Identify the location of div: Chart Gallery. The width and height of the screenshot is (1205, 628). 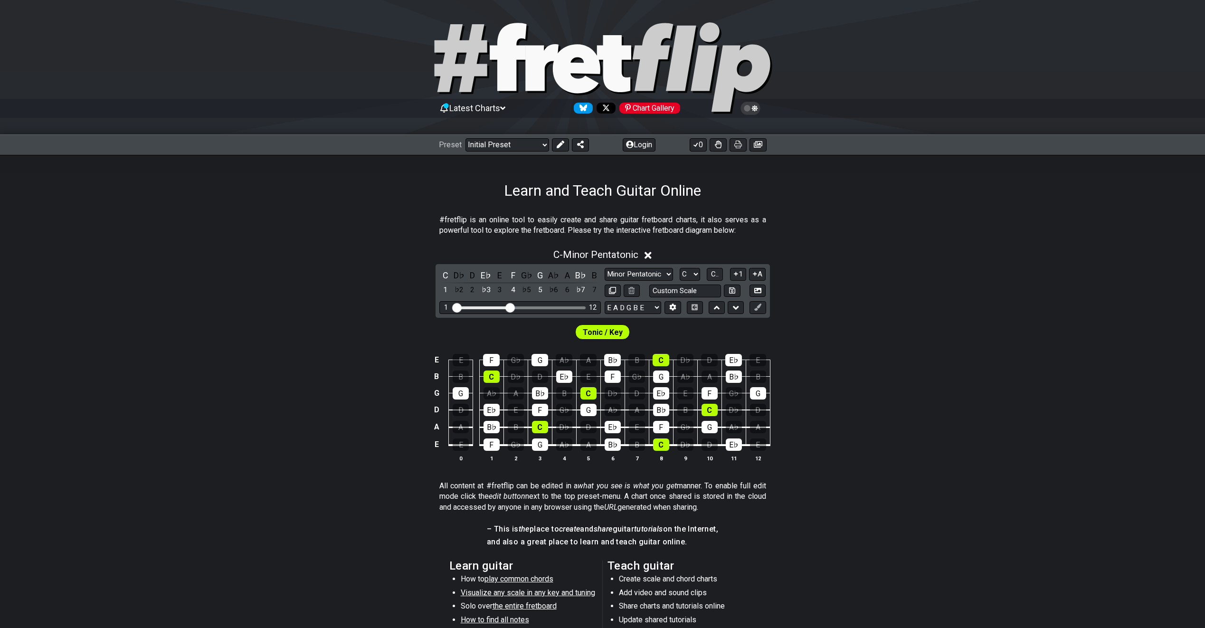
(650, 108).